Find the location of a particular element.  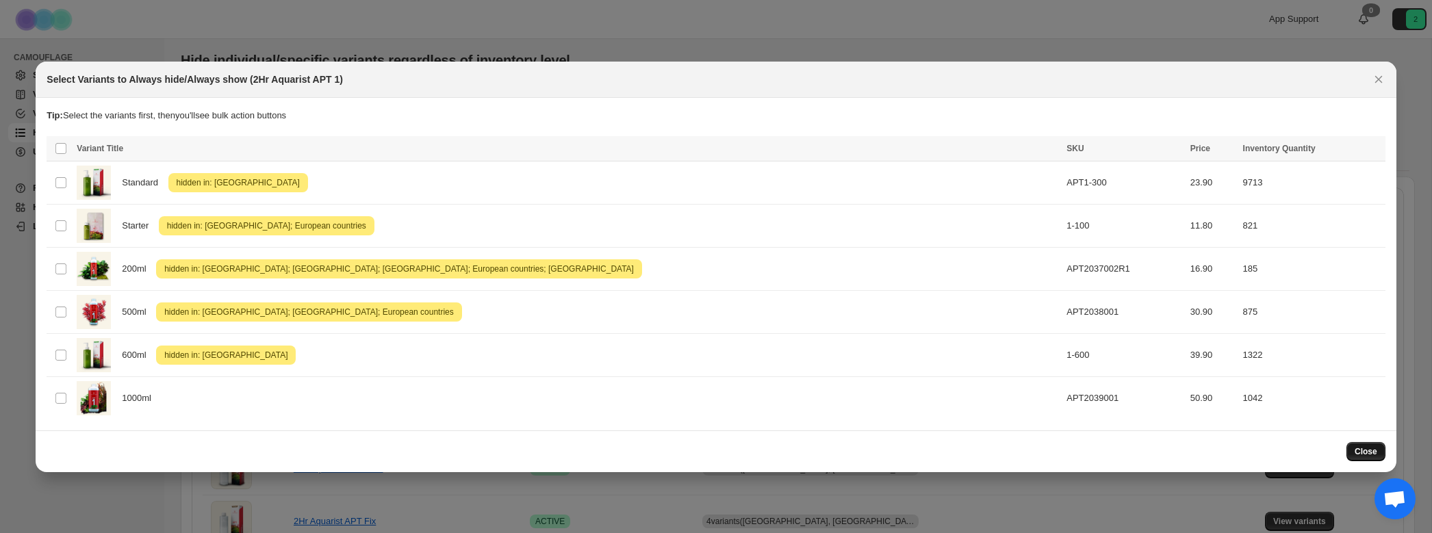

span: SKU is located at coordinates (1074, 148).